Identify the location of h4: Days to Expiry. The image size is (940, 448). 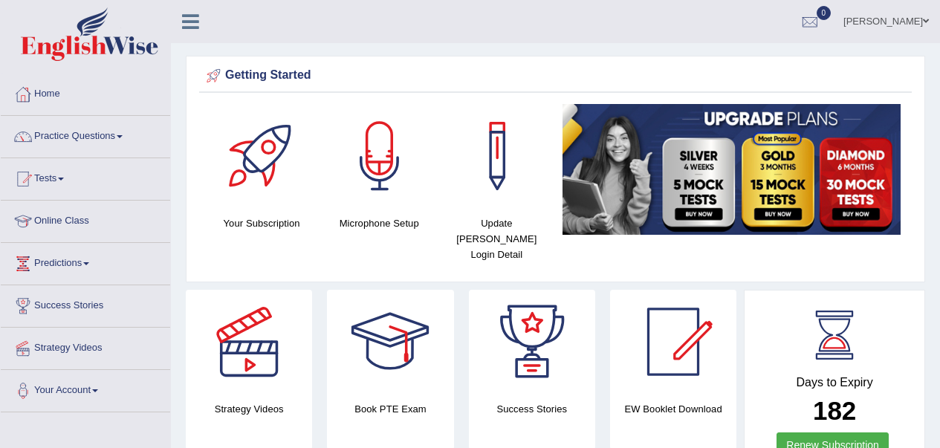
(834, 383).